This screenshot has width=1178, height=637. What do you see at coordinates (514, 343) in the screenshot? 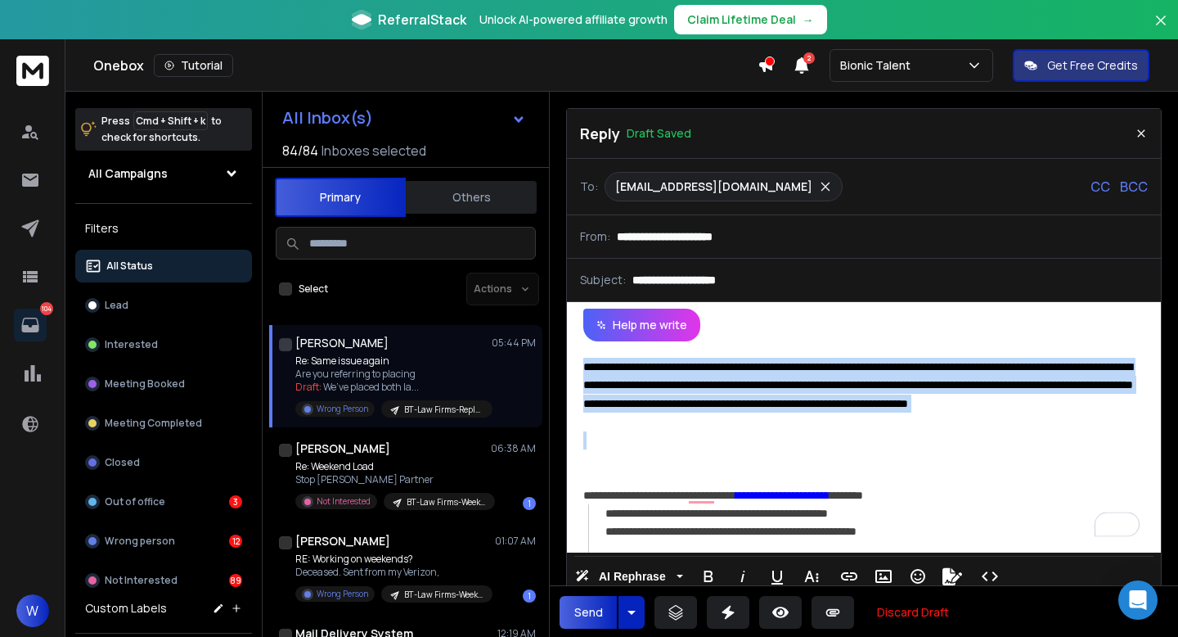
I see `p: 05:44 PM` at bounding box center [514, 343].